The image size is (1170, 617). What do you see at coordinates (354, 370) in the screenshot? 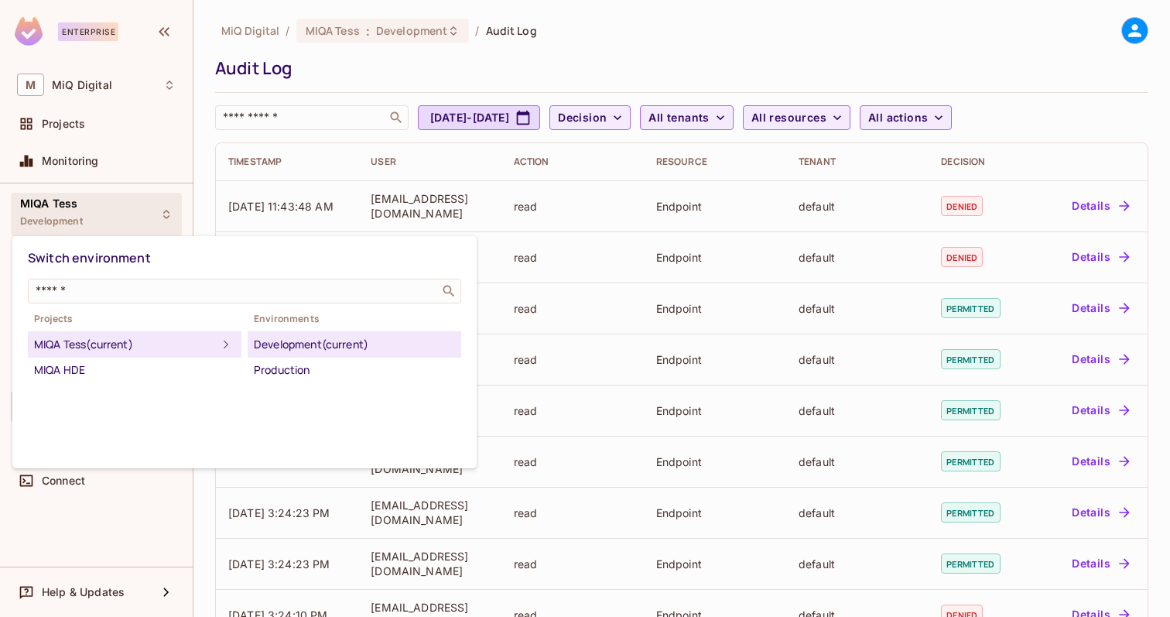
I see `div: Production` at bounding box center [354, 370].